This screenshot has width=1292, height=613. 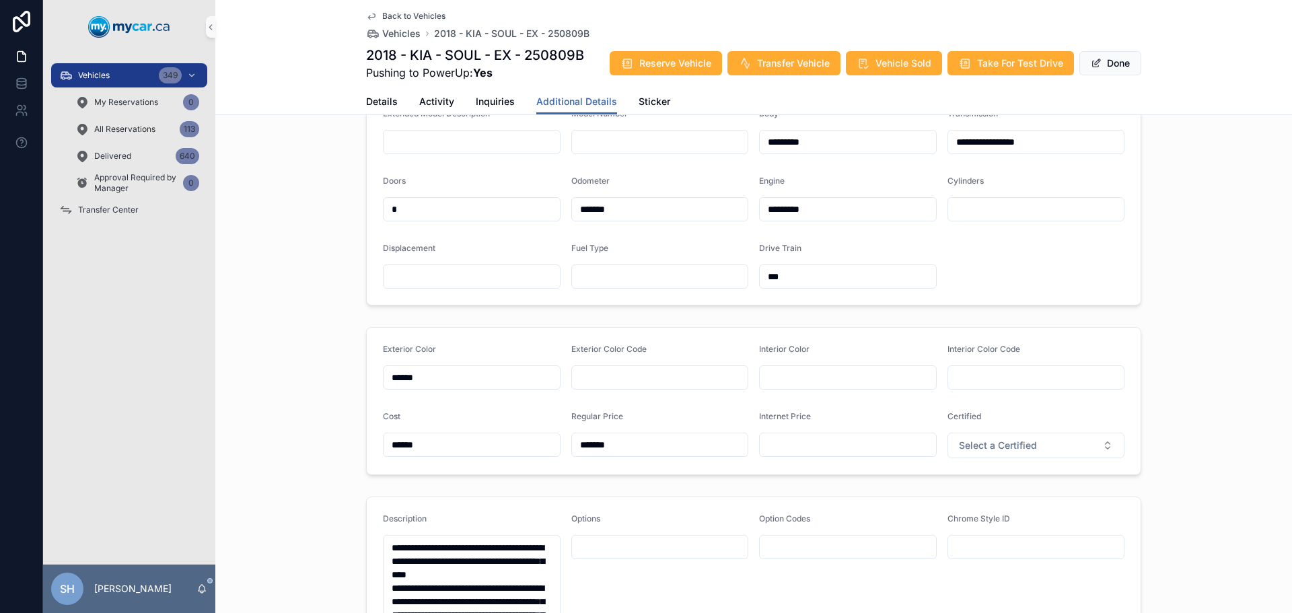 I want to click on a: Inquiries, so click(x=495, y=103).